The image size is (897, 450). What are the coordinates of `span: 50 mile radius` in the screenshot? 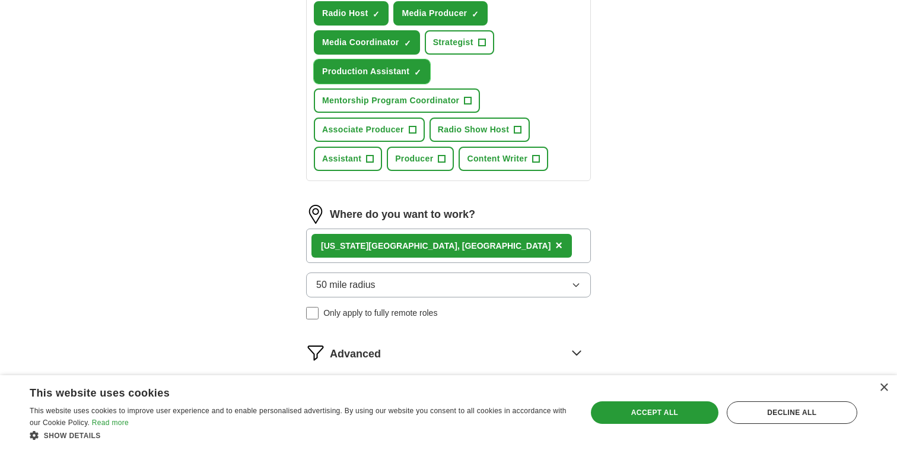 It's located at (346, 285).